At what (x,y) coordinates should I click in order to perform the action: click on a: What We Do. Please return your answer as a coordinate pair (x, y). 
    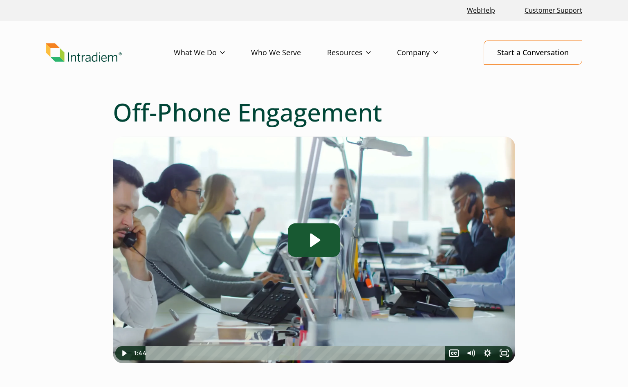
    Looking at the image, I should click on (212, 53).